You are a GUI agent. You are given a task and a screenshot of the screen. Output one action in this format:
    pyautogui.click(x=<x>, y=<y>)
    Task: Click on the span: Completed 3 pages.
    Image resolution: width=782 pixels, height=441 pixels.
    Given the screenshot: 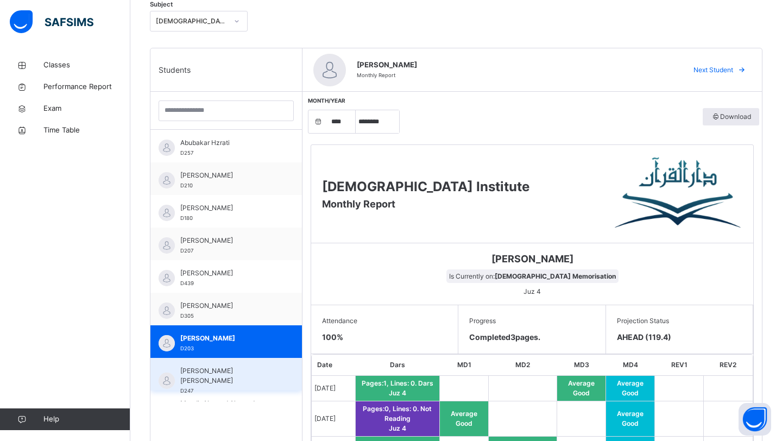 What is the action you would take?
    pyautogui.click(x=505, y=337)
    